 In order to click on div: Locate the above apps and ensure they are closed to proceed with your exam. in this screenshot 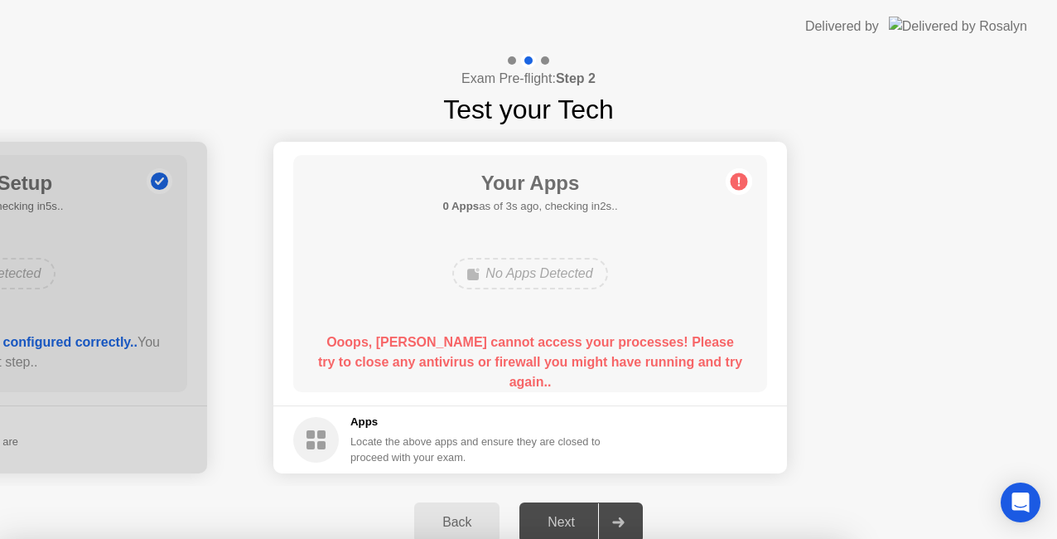, I will do `click(476, 449)`.